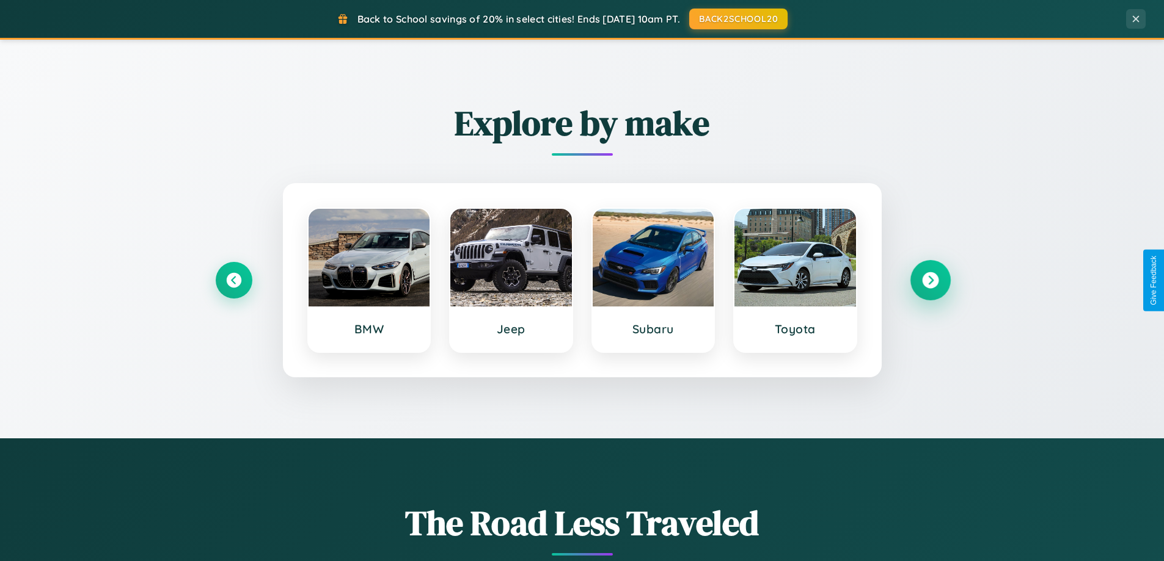 This screenshot has height=561, width=1164. Describe the element at coordinates (511, 329) in the screenshot. I see `h3: Jeep` at that location.